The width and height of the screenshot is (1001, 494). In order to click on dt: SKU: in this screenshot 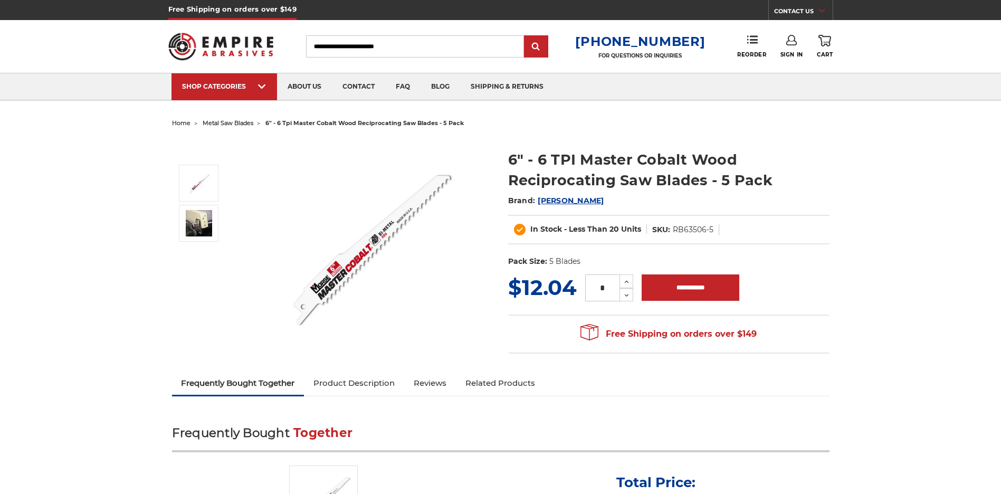, I will do `click(661, 229)`.